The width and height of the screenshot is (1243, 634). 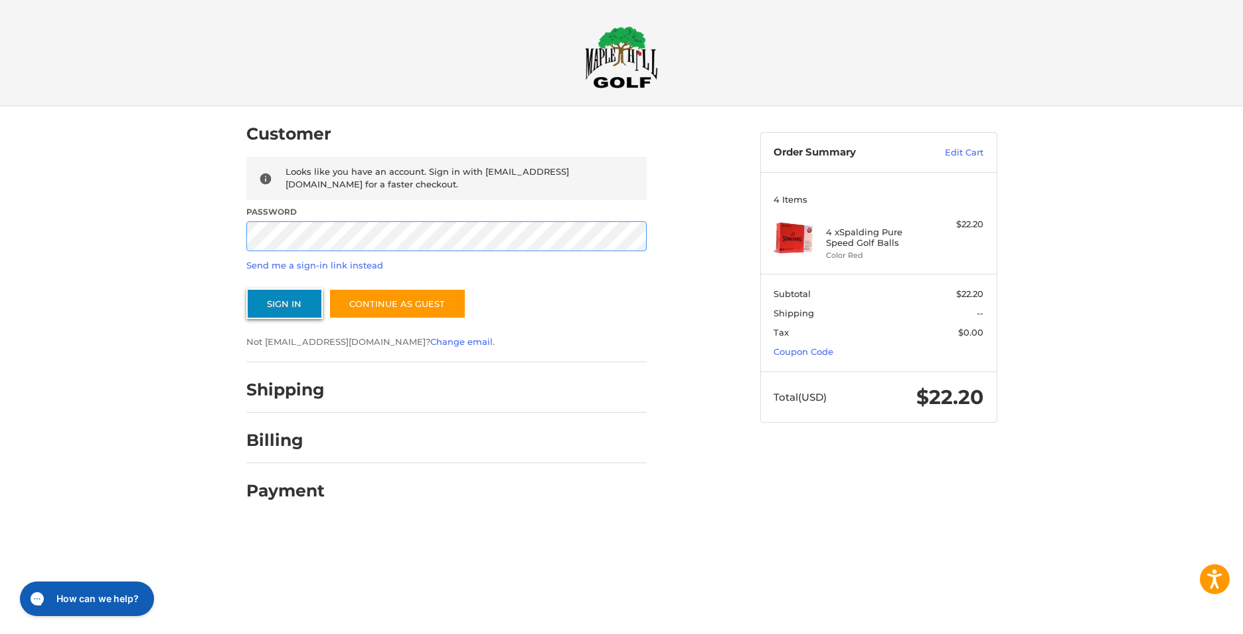 What do you see at coordinates (446, 212) in the screenshot?
I see `label: Password` at bounding box center [446, 212].